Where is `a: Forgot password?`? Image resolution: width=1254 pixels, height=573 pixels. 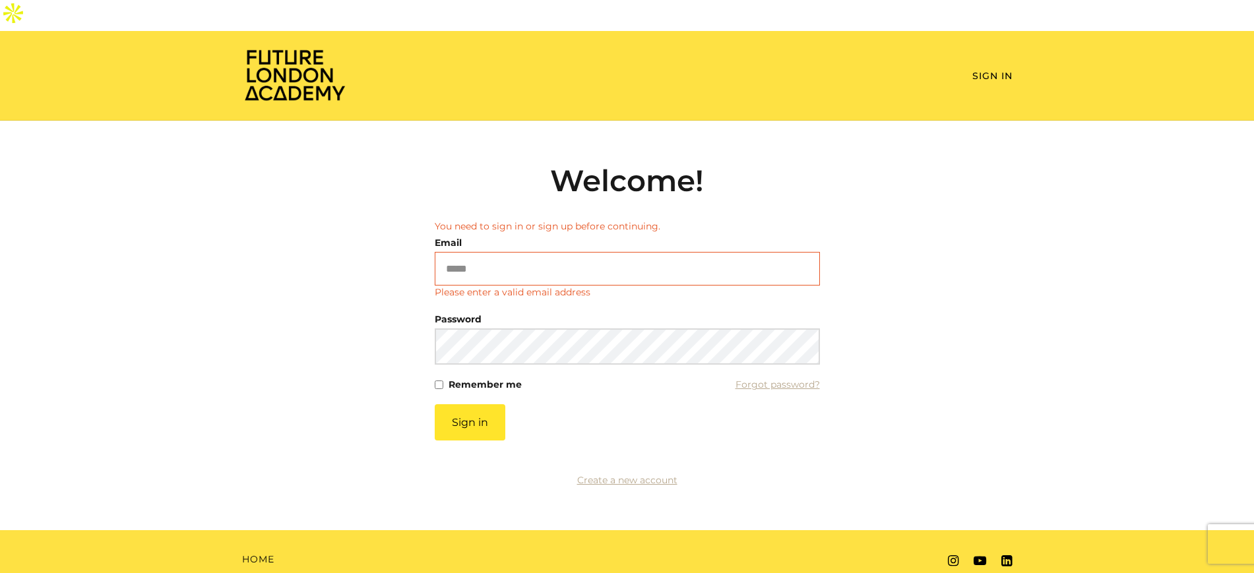 a: Forgot password? is located at coordinates (778, 385).